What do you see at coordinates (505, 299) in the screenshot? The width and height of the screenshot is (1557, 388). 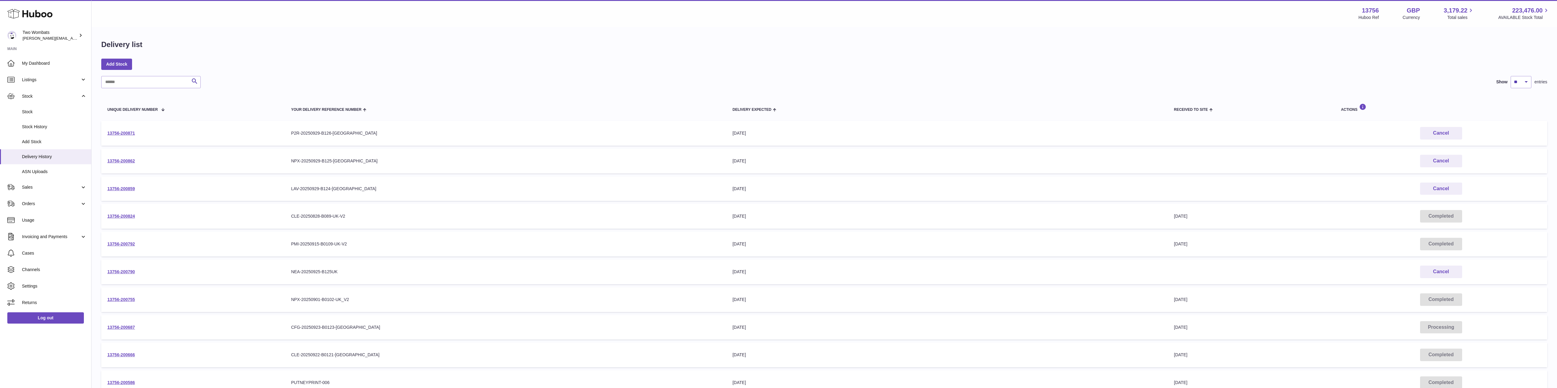 I see `div: NPX-20250901-B0102-UK_V2` at bounding box center [505, 299].